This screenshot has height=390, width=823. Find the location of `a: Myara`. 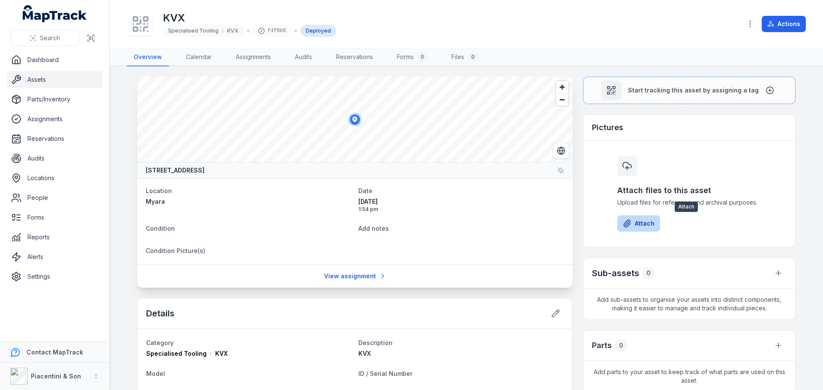

a: Myara is located at coordinates (249, 202).